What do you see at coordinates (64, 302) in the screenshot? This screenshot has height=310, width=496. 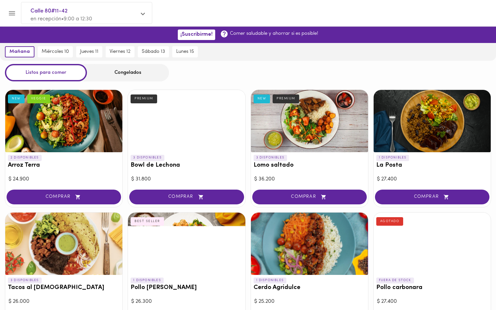 I see `div: $ 26.000` at bounding box center [64, 302].